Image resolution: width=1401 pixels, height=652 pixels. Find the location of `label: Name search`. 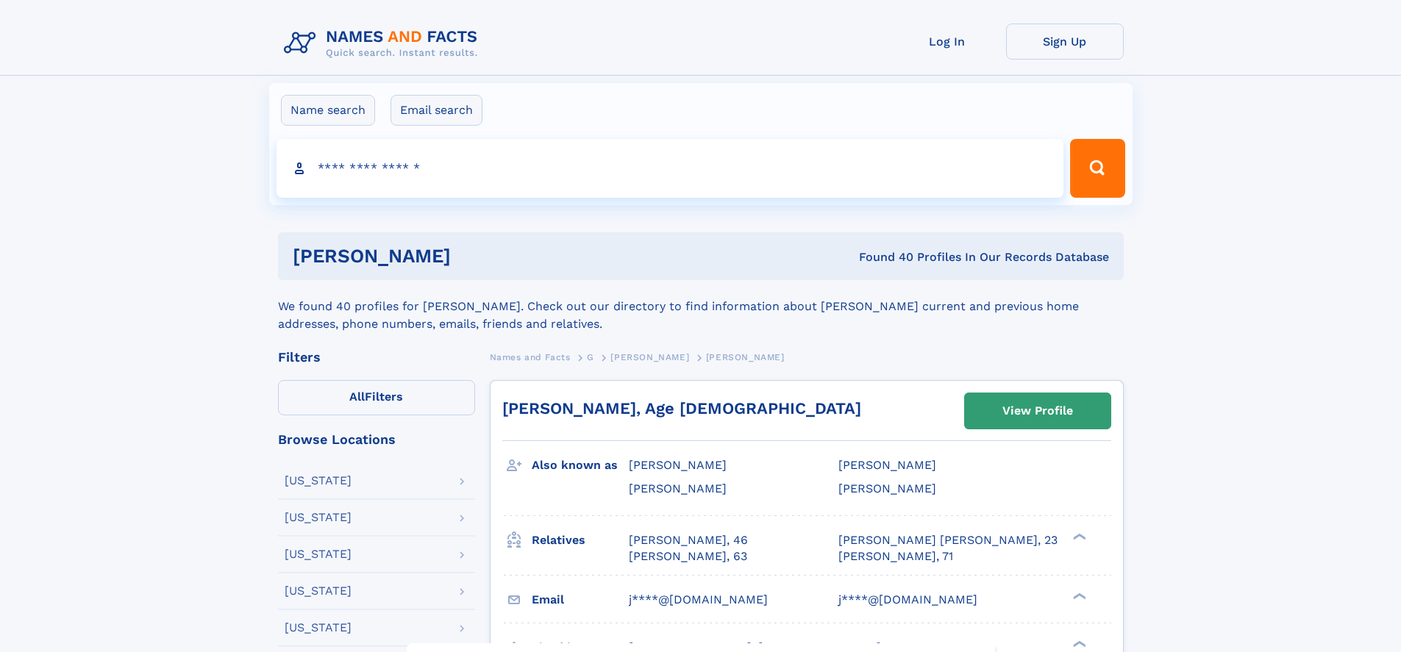

label: Name search is located at coordinates (328, 110).